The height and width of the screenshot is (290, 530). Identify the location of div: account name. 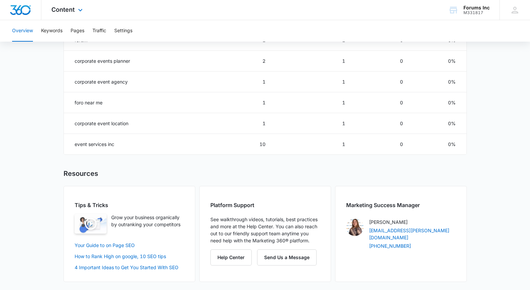
(477, 8).